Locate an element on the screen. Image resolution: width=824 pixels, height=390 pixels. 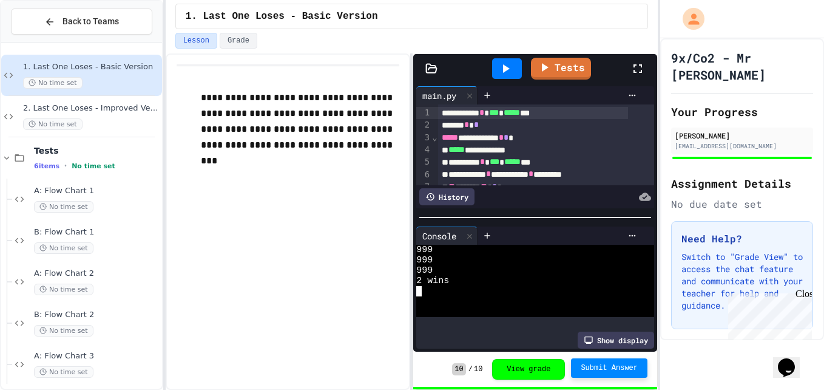
div: 1 is located at coordinates (424, 113).